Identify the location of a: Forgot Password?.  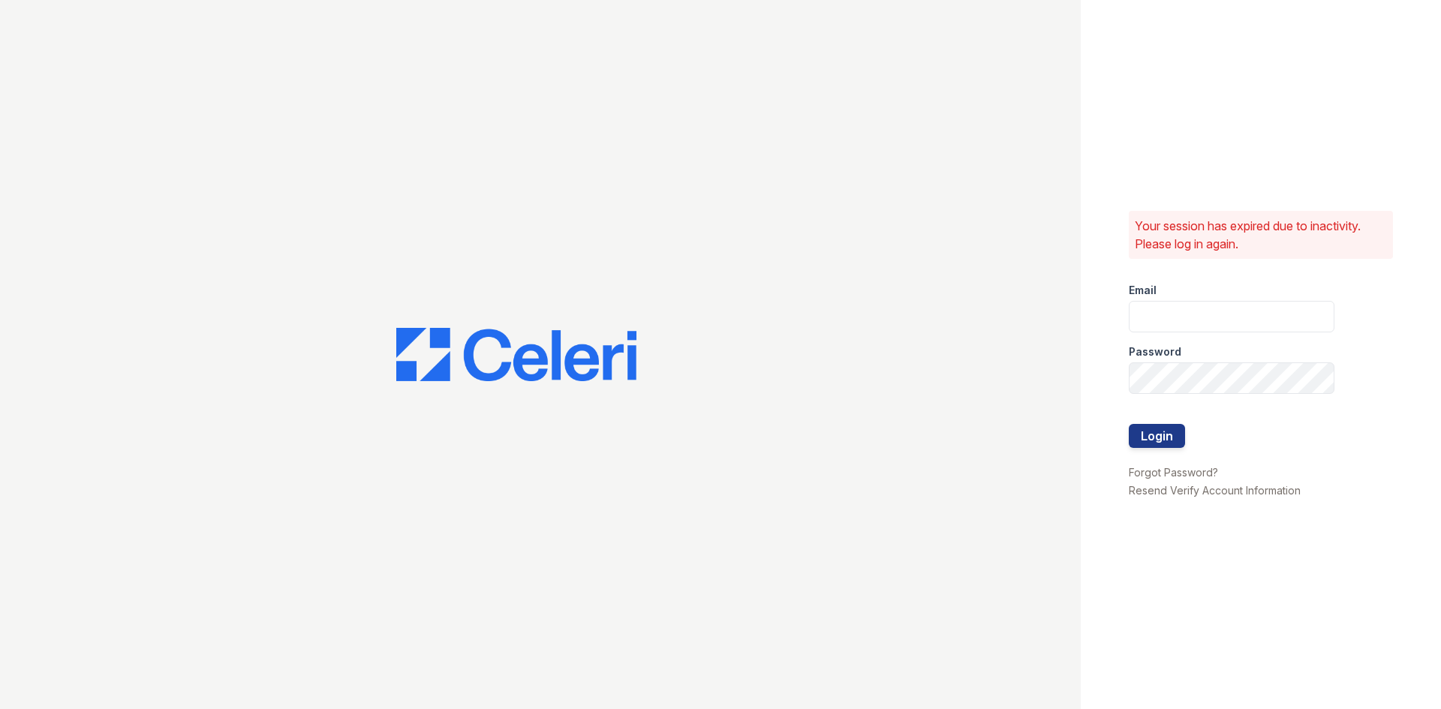
(1173, 472).